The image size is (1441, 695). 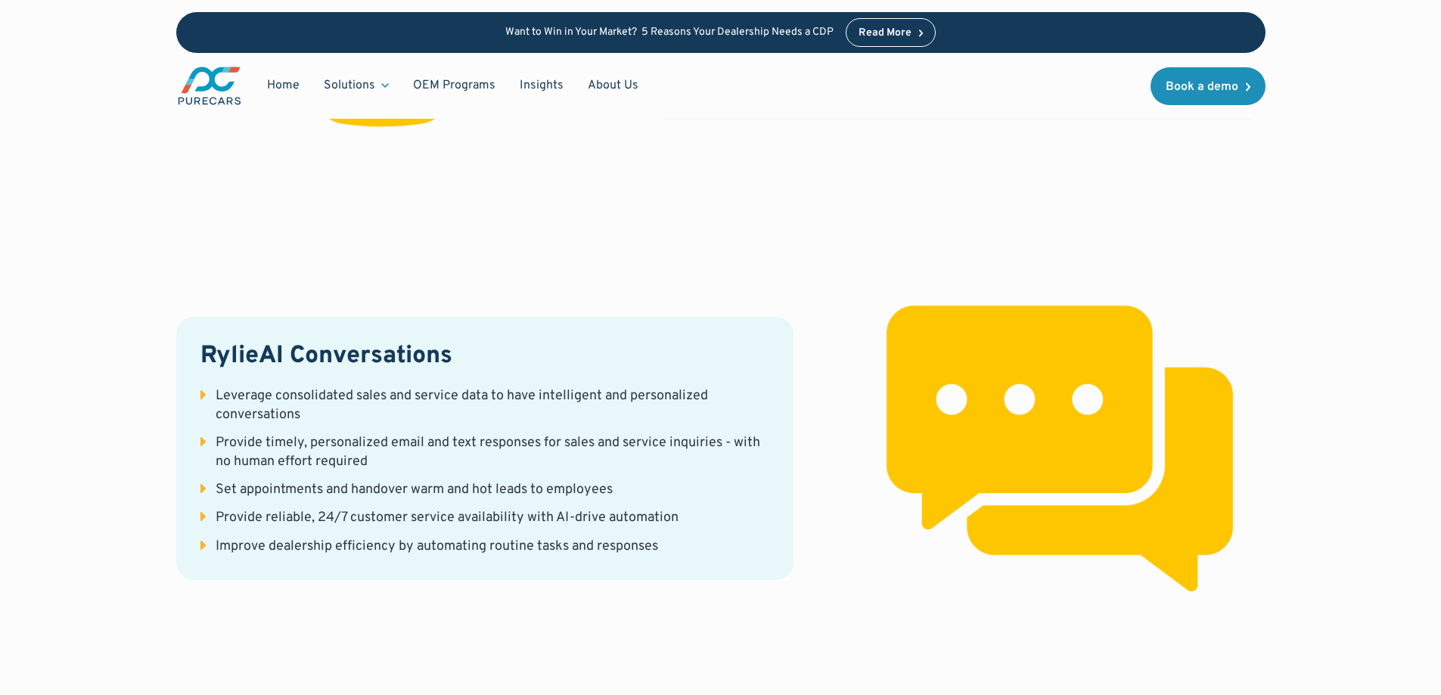 I want to click on a: About Us, so click(x=613, y=85).